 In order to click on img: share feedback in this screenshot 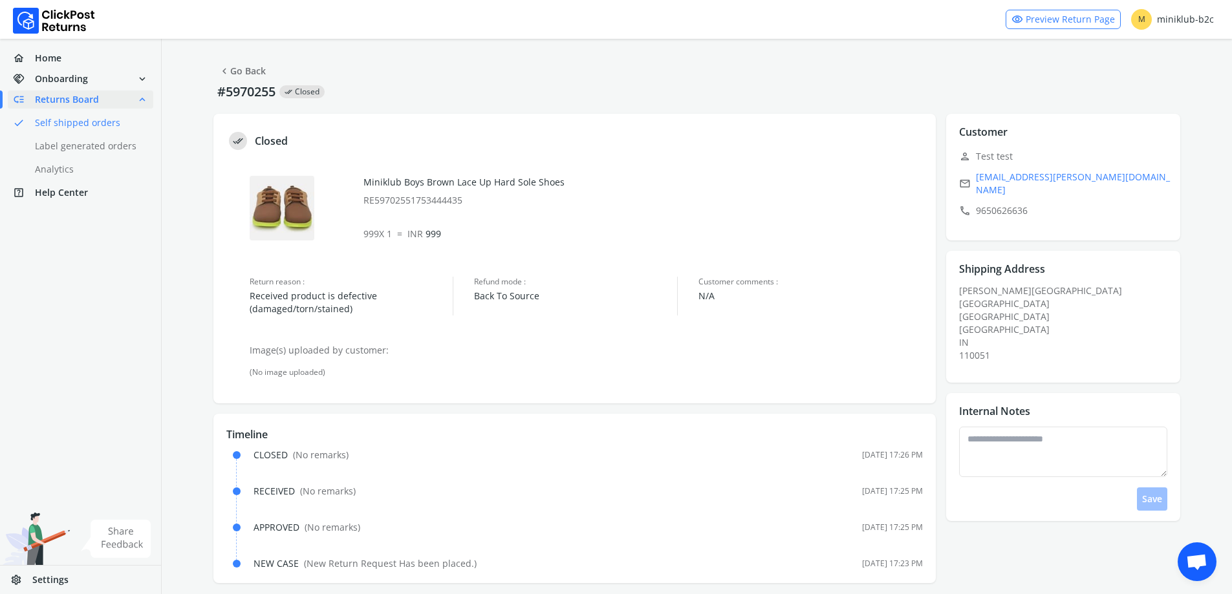, I will do `click(116, 539)`.